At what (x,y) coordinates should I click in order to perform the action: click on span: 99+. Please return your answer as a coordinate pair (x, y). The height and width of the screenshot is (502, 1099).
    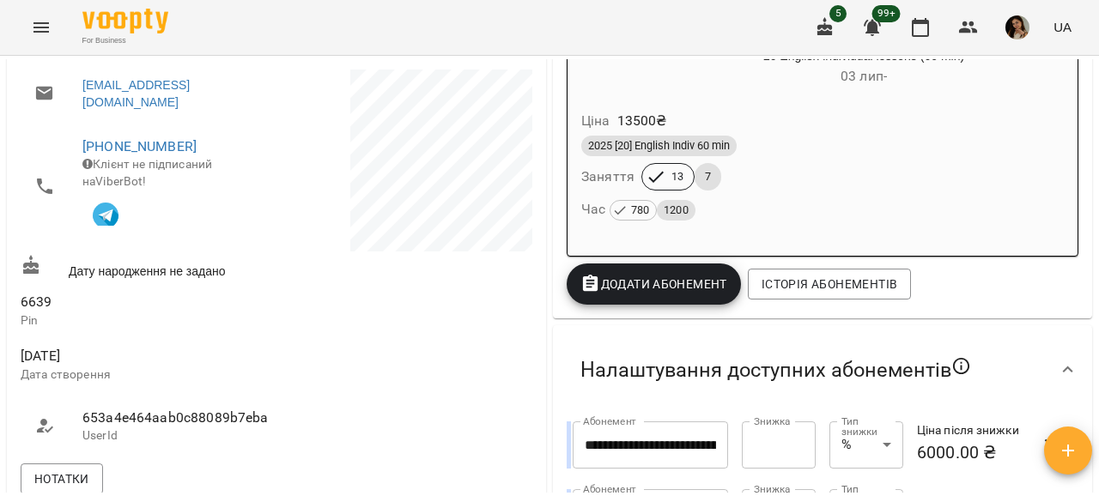
    Looking at the image, I should click on (886, 14).